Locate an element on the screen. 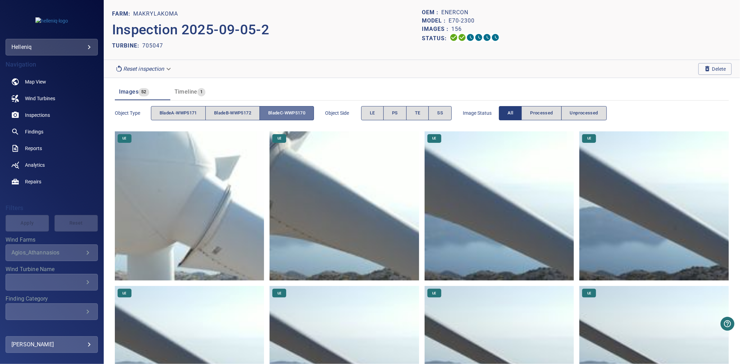 The height and width of the screenshot is (364, 740). span: All is located at coordinates (511, 113).